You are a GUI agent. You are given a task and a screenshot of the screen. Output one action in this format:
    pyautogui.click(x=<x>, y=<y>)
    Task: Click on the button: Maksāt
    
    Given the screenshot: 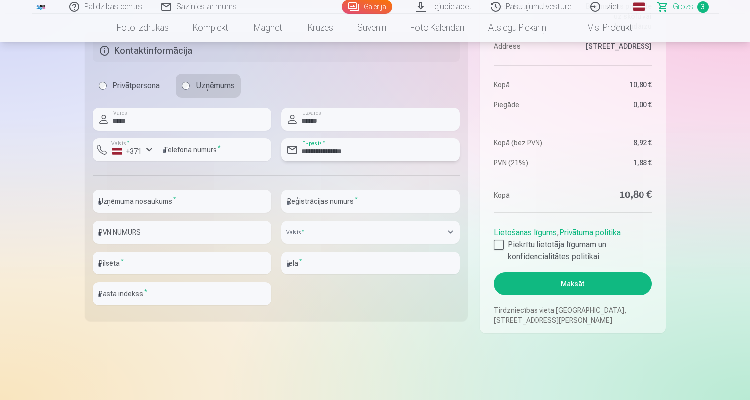 What is the action you would take?
    pyautogui.click(x=572, y=284)
    